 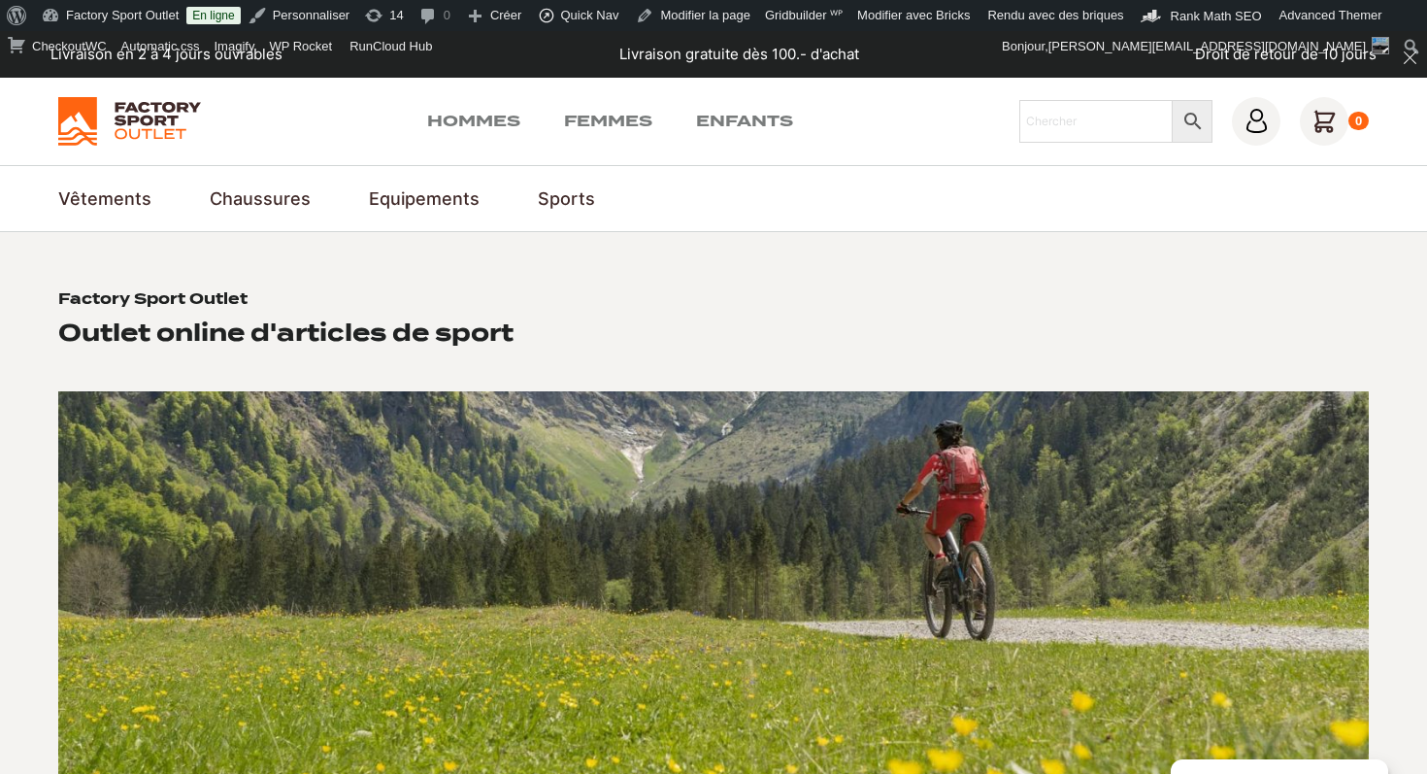 What do you see at coordinates (424, 198) in the screenshot?
I see `a: Equipements` at bounding box center [424, 198].